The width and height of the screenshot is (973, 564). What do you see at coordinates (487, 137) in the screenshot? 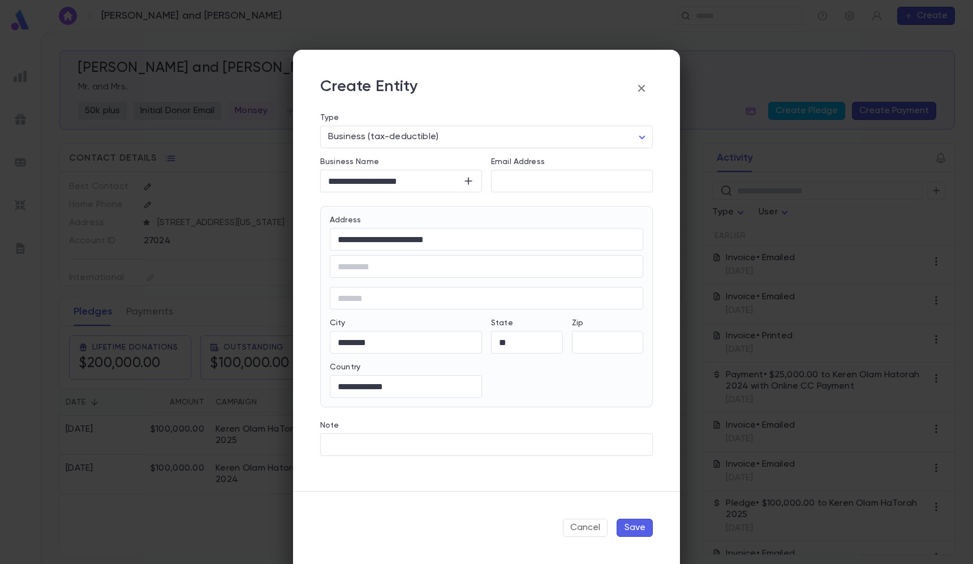
I see `div: Business (tax-deductible)` at bounding box center [487, 137].